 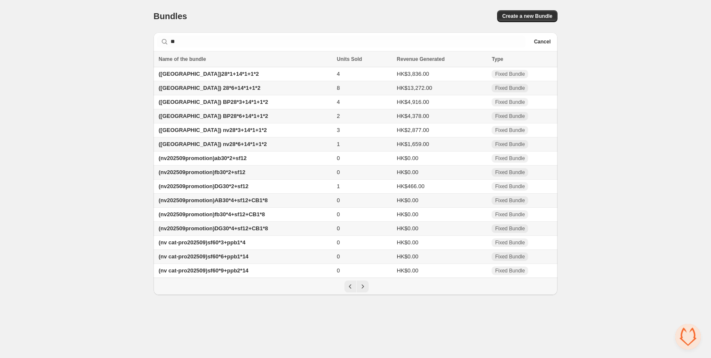 I want to click on button: Next, so click(x=363, y=286).